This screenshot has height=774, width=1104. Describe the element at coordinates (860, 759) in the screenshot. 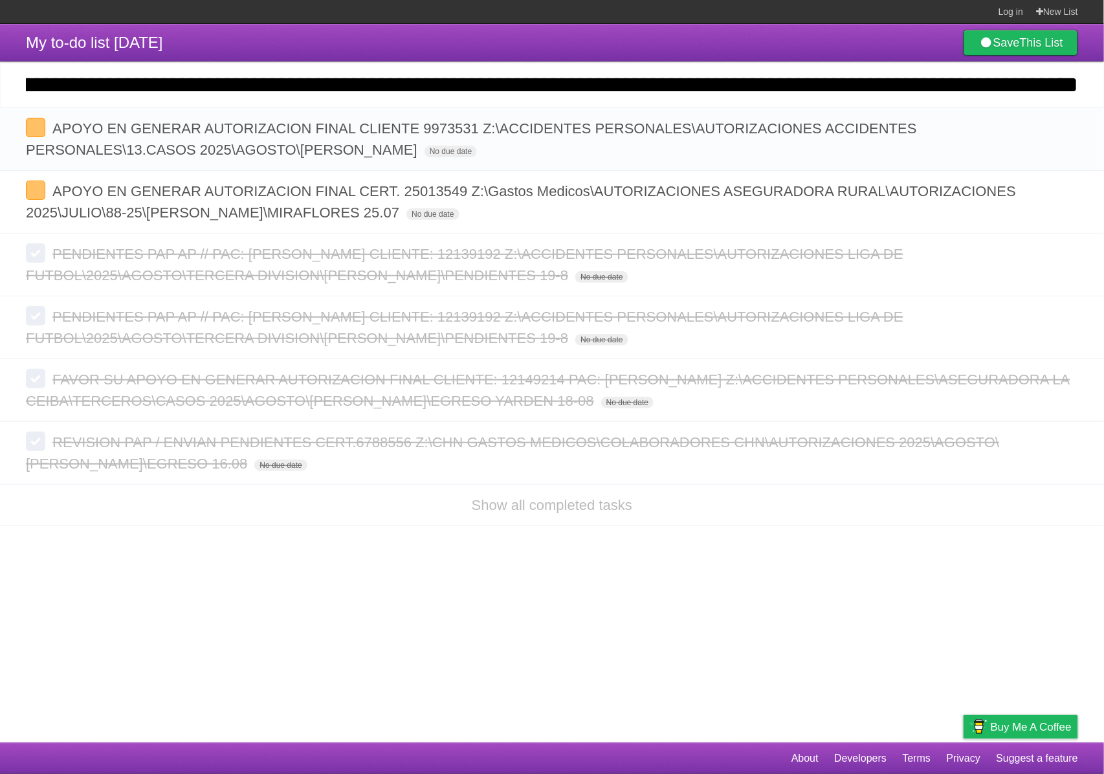

I see `a: Developers` at that location.